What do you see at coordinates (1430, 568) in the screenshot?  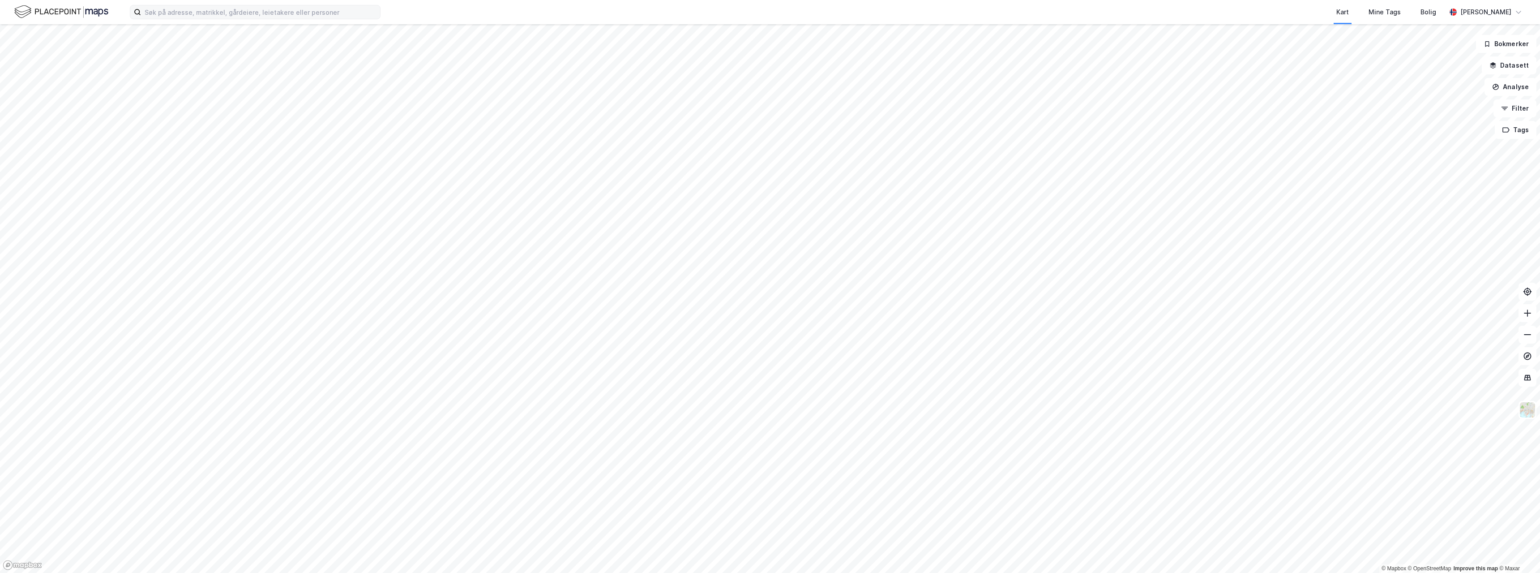 I see `a: OpenStreetMap` at bounding box center [1430, 568].